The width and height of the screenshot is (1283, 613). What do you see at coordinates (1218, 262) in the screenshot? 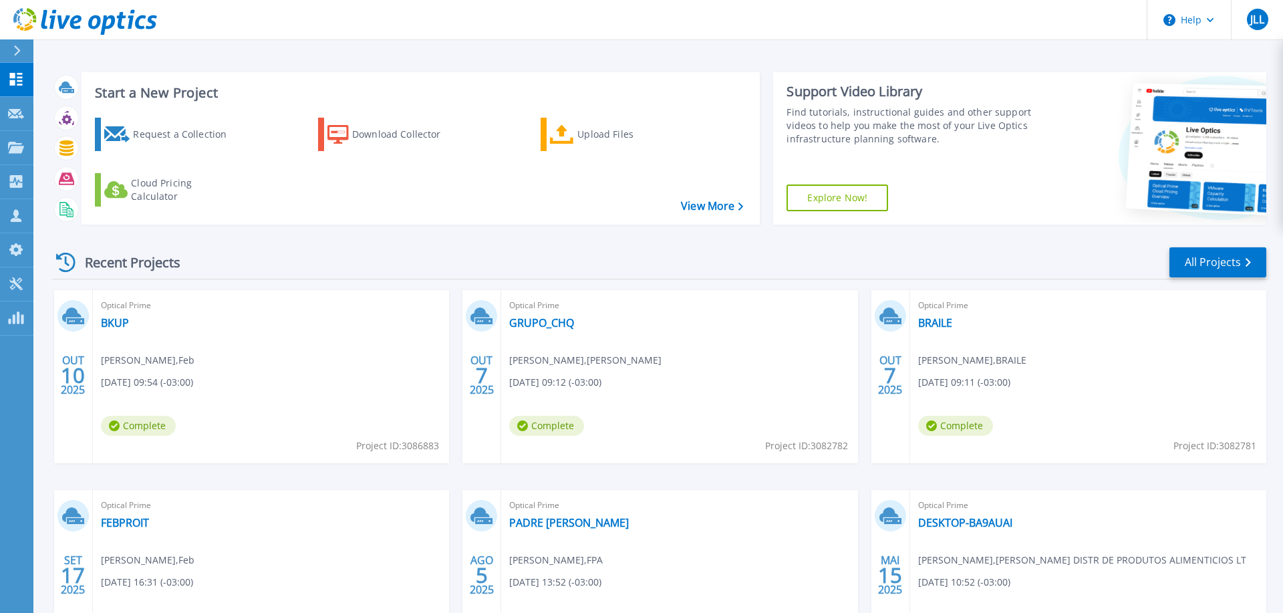
I see `a: All Projects` at bounding box center [1218, 262].